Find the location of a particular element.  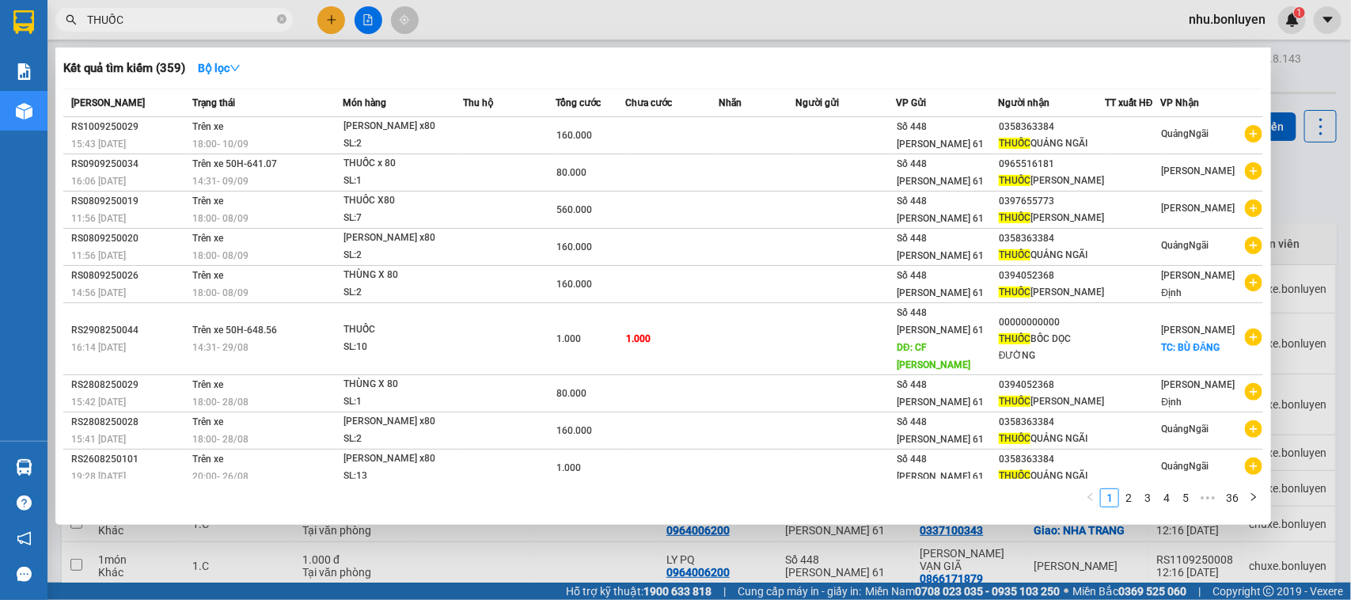

li: 3 is located at coordinates (1148, 498).